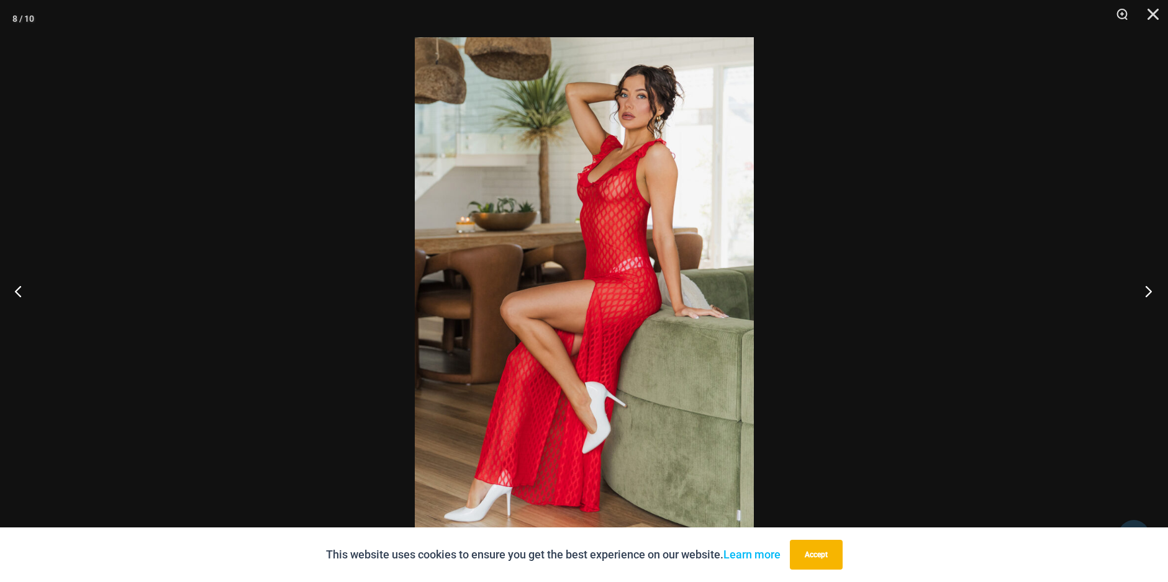 The width and height of the screenshot is (1168, 582). I want to click on p: This website uses cookies to ensure you get the best experience on our website., so click(553, 555).